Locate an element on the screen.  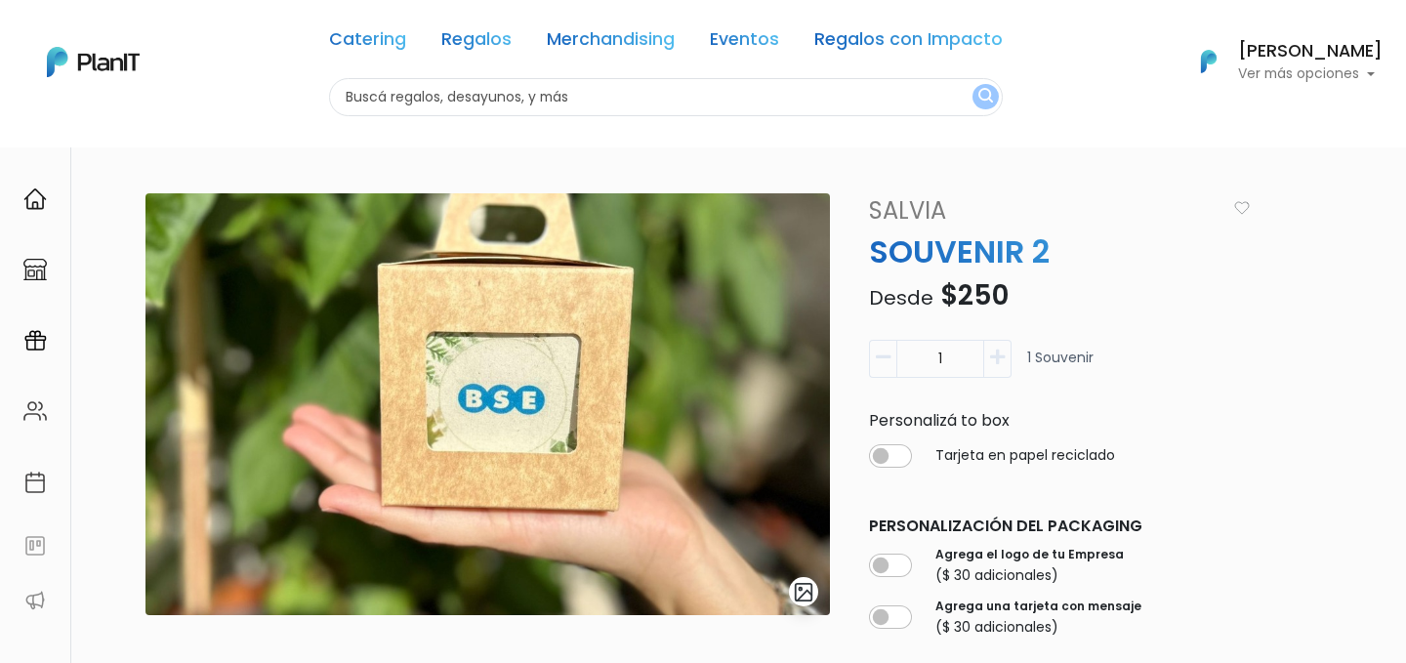
img: calendar-87d922413cdce8b2cf7b7f5f62616a5cf9e4887200fb71536465627b3292af00.svg is located at coordinates (35, 482).